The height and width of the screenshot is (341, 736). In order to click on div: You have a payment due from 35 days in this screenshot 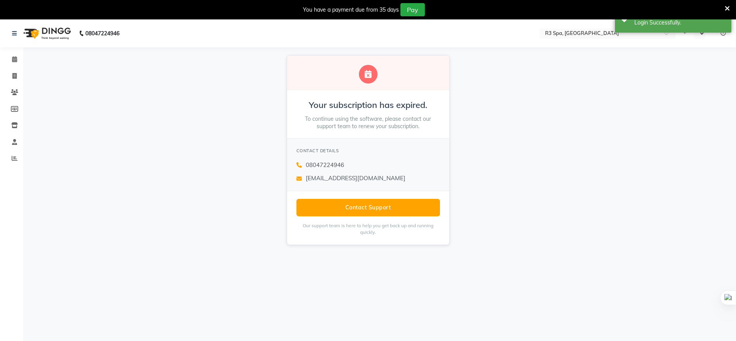, I will do `click(351, 10)`.